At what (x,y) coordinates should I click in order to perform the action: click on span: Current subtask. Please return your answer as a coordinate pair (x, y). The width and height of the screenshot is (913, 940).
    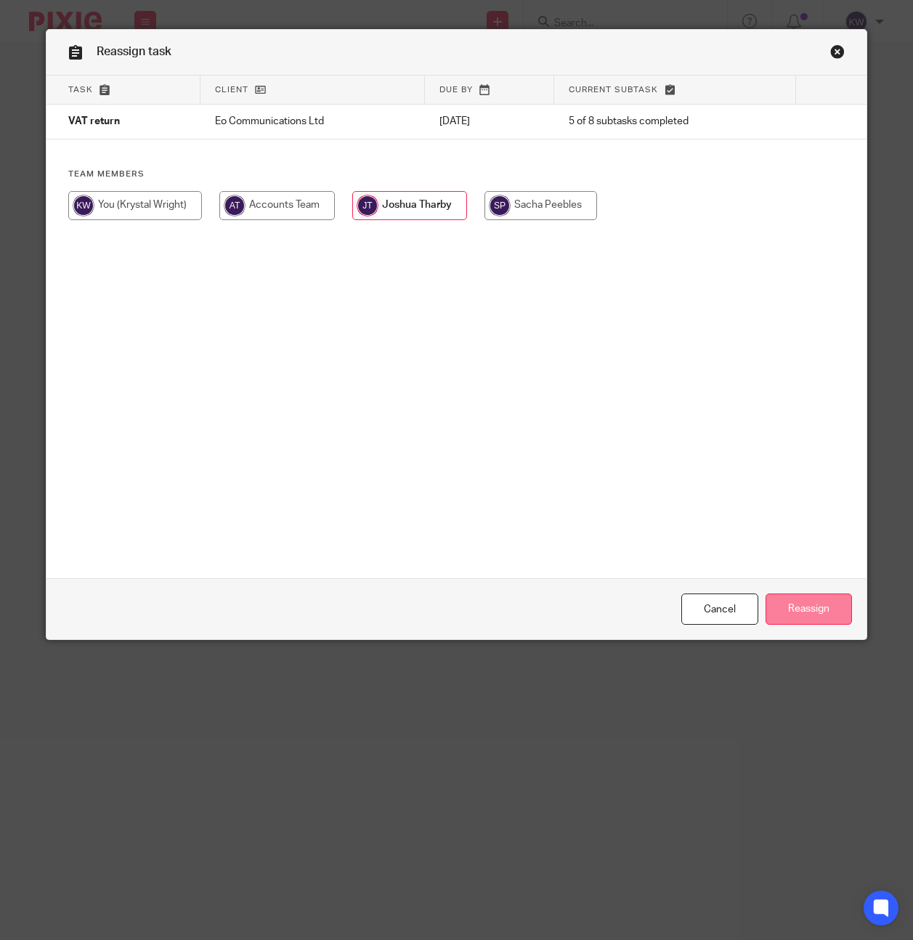
    Looking at the image, I should click on (613, 89).